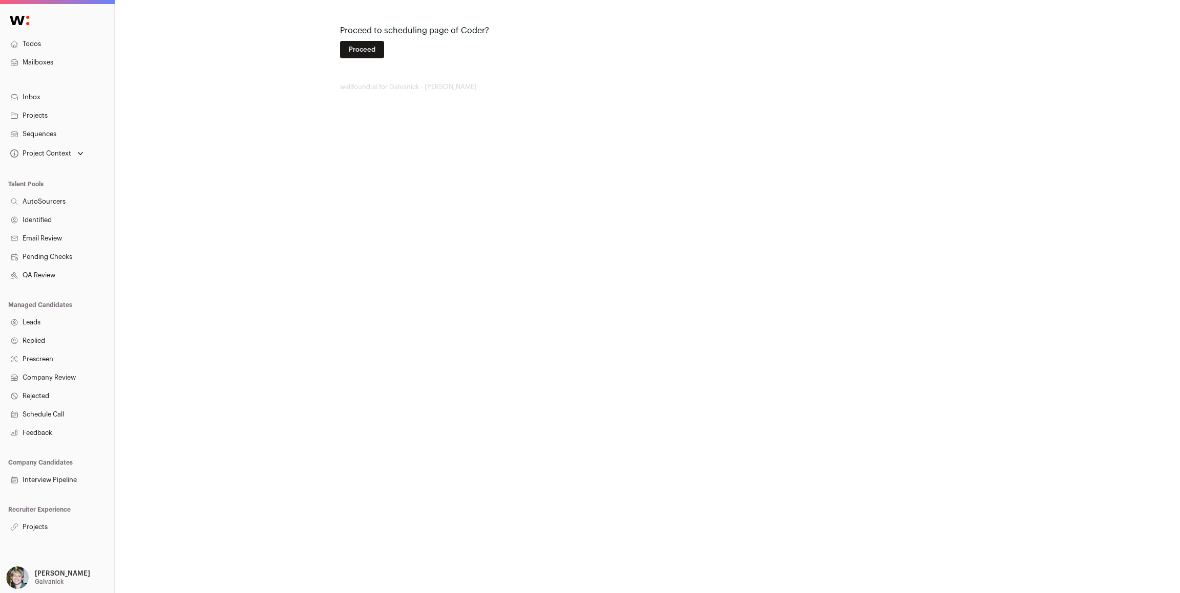 This screenshot has height=593, width=1180. I want to click on button: Proceed, so click(362, 50).